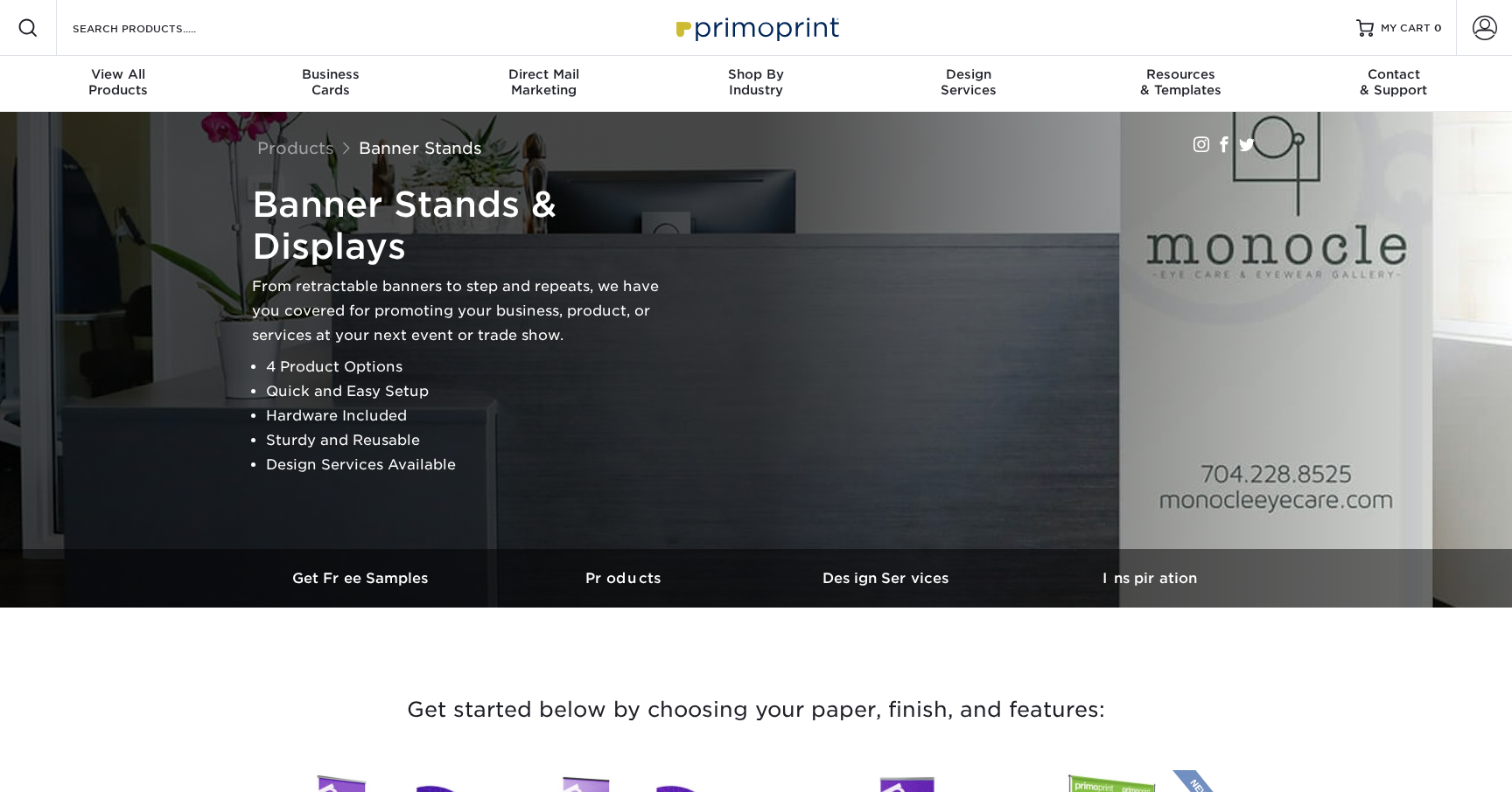  What do you see at coordinates (968, 74) in the screenshot?
I see `span: Design` at bounding box center [968, 74].